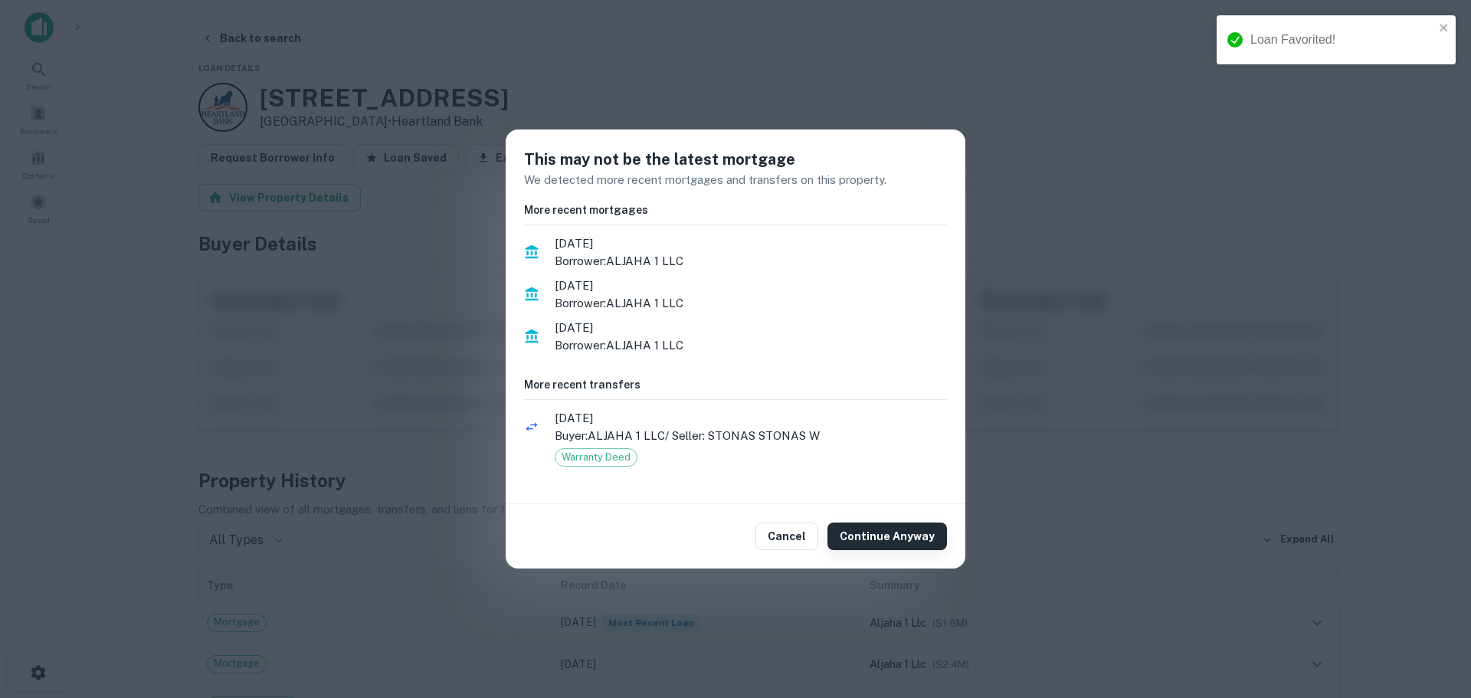 The width and height of the screenshot is (1471, 698). What do you see at coordinates (735, 210) in the screenshot?
I see `h6: More recent mortgages` at bounding box center [735, 210].